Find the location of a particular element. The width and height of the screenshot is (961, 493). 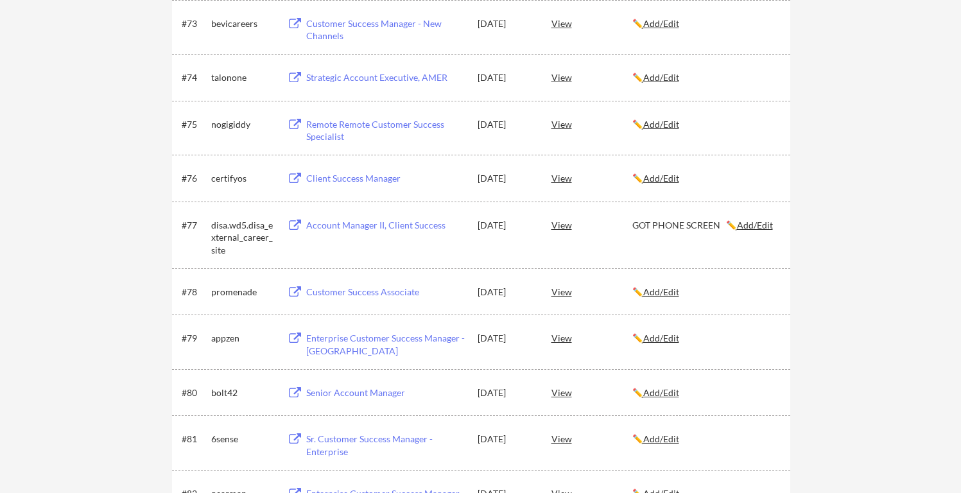

div: #79 is located at coordinates (194, 338).